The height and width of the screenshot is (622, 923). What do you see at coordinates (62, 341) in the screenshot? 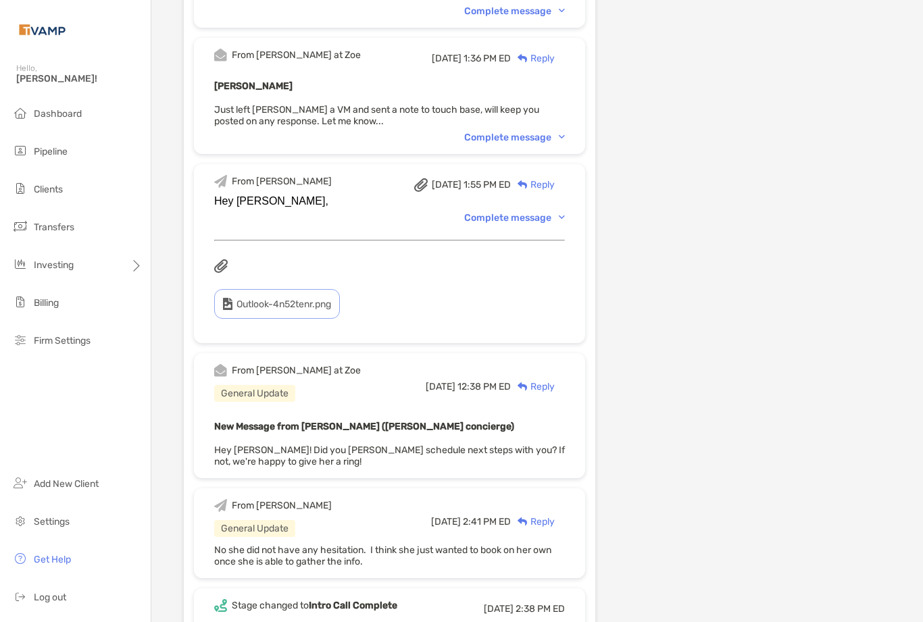
I see `span: Firm Settings` at bounding box center [62, 341].